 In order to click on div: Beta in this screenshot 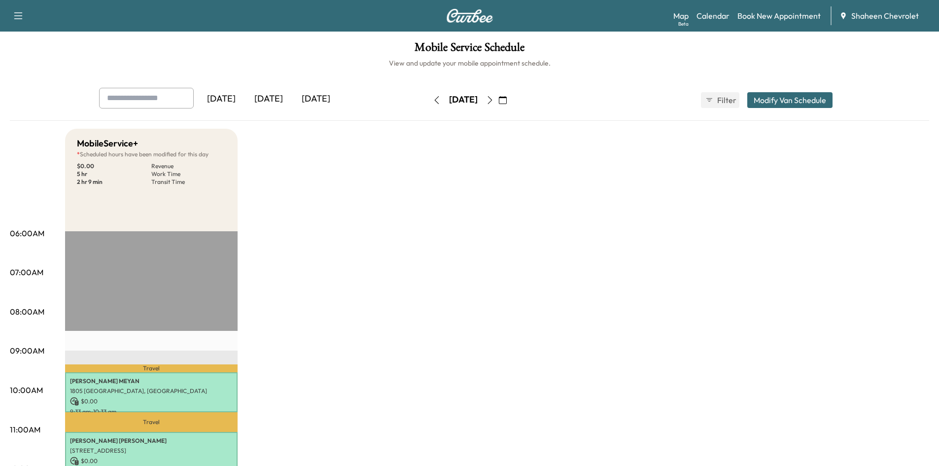, I will do `click(683, 24)`.